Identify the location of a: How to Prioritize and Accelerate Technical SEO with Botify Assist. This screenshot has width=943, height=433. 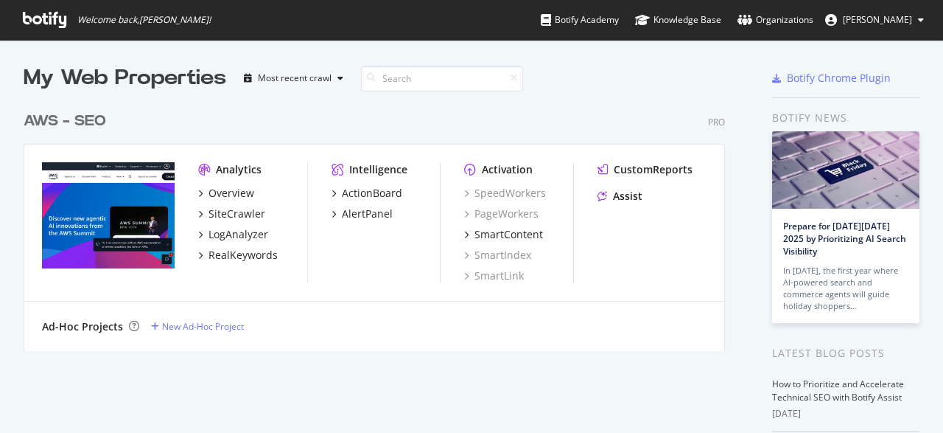
(838, 390).